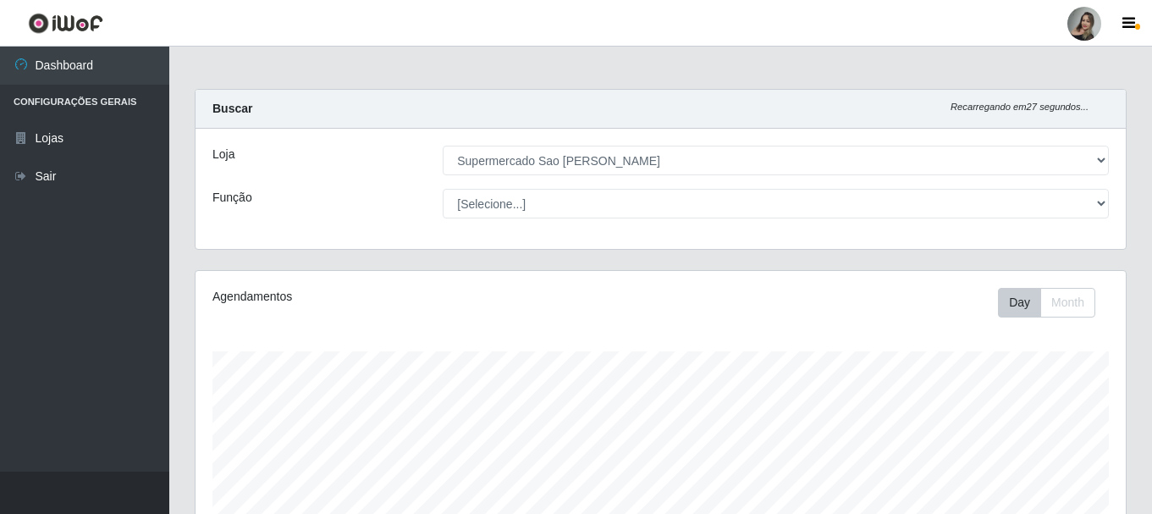 The image size is (1152, 514). What do you see at coordinates (232, 108) in the screenshot?
I see `strong: Buscar` at bounding box center [232, 108].